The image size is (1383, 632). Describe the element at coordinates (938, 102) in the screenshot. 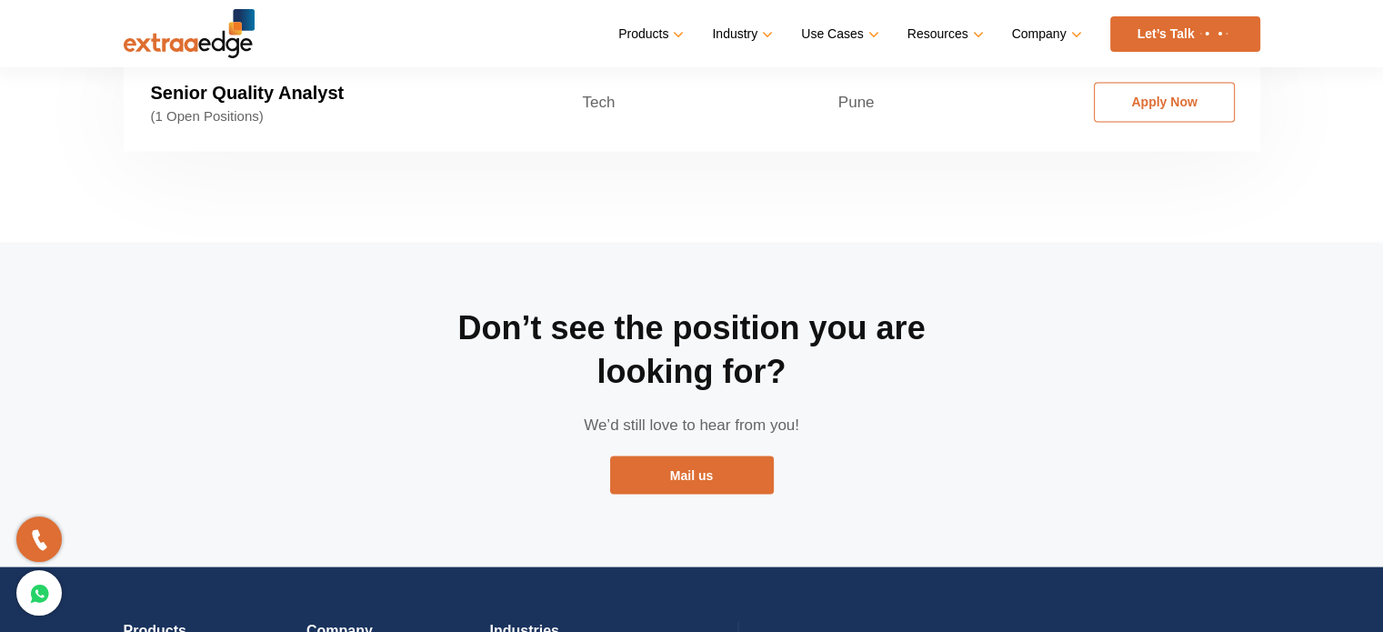

I see `td: Pune` at that location.